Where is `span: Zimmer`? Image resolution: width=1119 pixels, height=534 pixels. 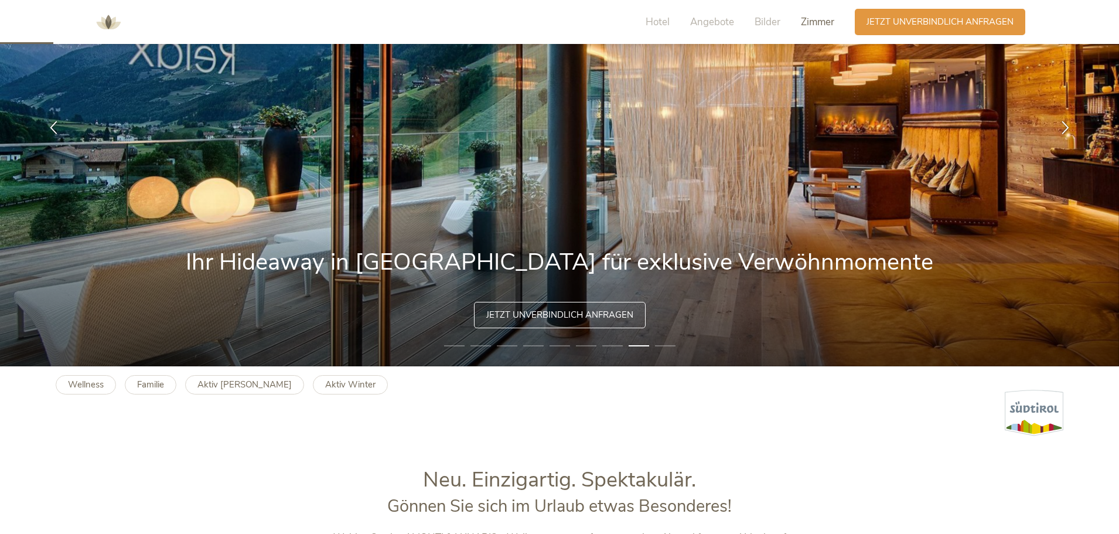
span: Zimmer is located at coordinates (818, 22).